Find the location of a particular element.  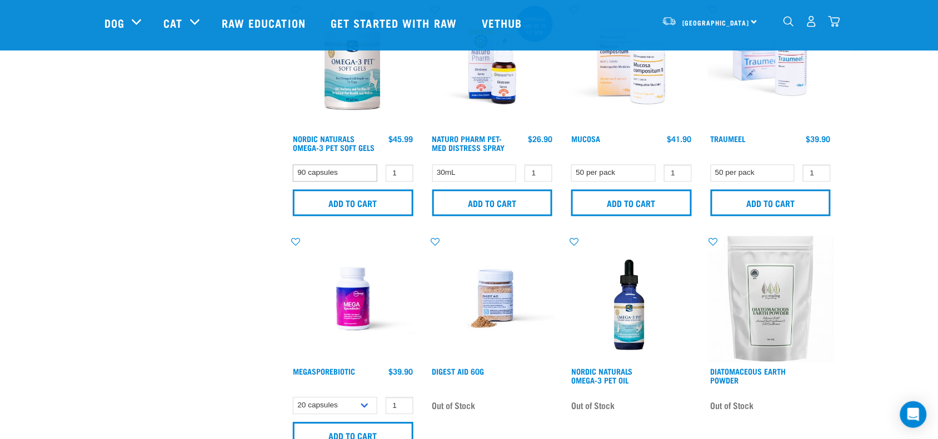

img: RE Product Shoot 2023 Nov8635 is located at coordinates (492, 67).